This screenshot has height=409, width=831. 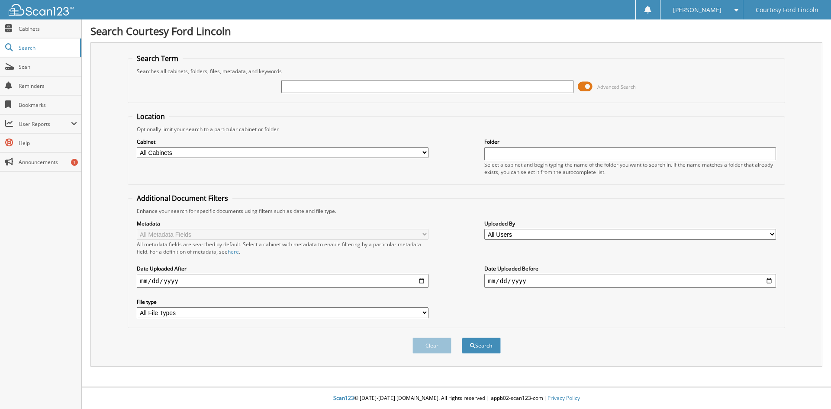 What do you see at coordinates (457, 71) in the screenshot?
I see `div: Searches all cabinets, folders, files, metadata, and keywords` at bounding box center [457, 71].